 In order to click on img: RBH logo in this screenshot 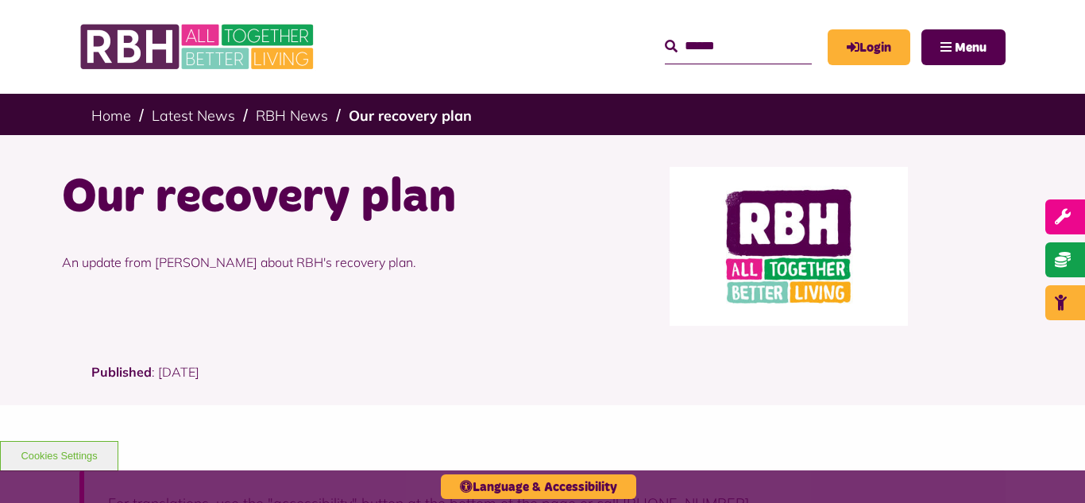, I will do `click(788, 246)`.